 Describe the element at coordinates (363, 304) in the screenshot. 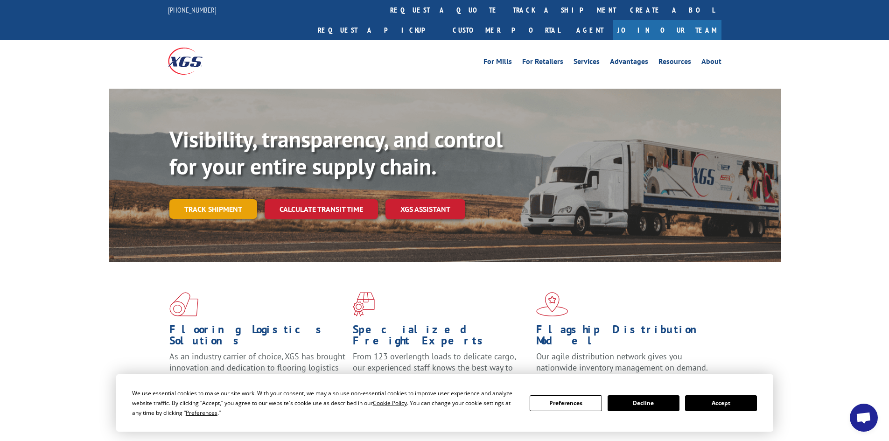

I see `img: xgs-icon-focused-on-flooring-red` at that location.